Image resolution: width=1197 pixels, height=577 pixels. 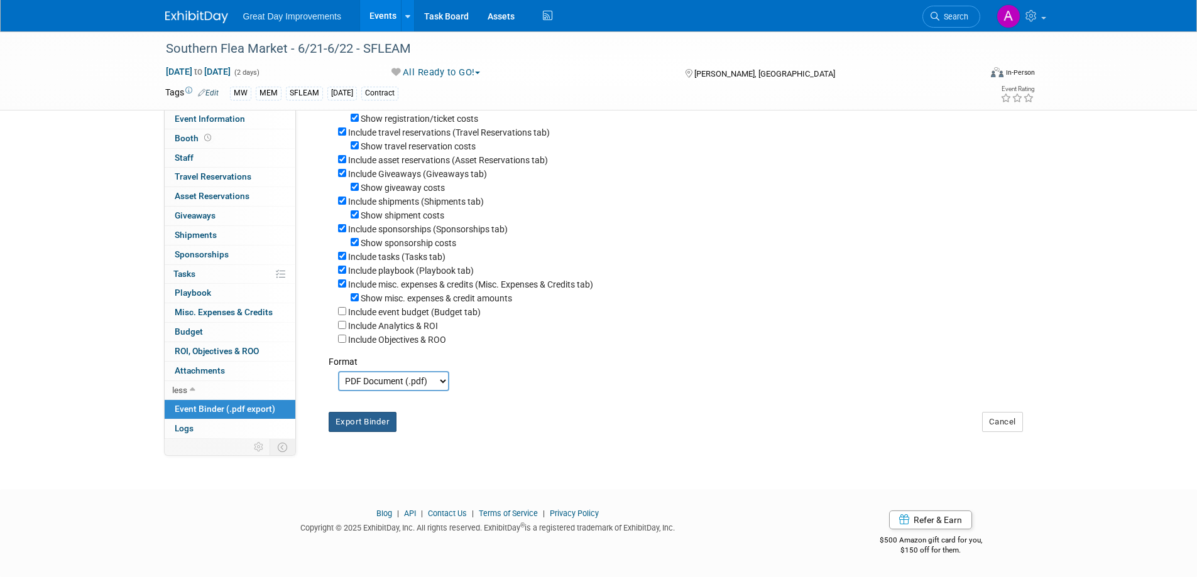 What do you see at coordinates (282, 447) in the screenshot?
I see `td: Toggle Event Tabs` at bounding box center [282, 447].